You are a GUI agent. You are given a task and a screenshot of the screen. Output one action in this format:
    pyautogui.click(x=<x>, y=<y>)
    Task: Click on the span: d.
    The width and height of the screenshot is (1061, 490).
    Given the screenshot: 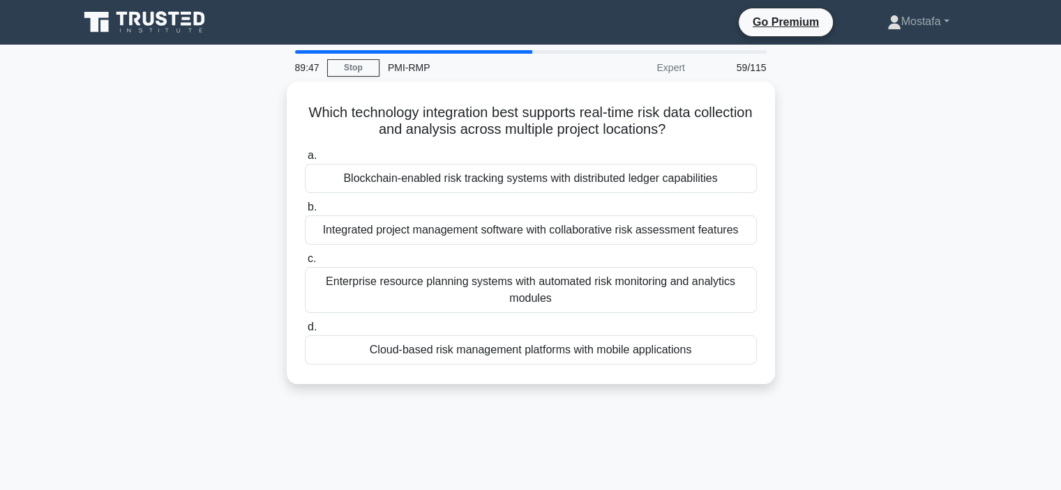 What is the action you would take?
    pyautogui.click(x=312, y=326)
    